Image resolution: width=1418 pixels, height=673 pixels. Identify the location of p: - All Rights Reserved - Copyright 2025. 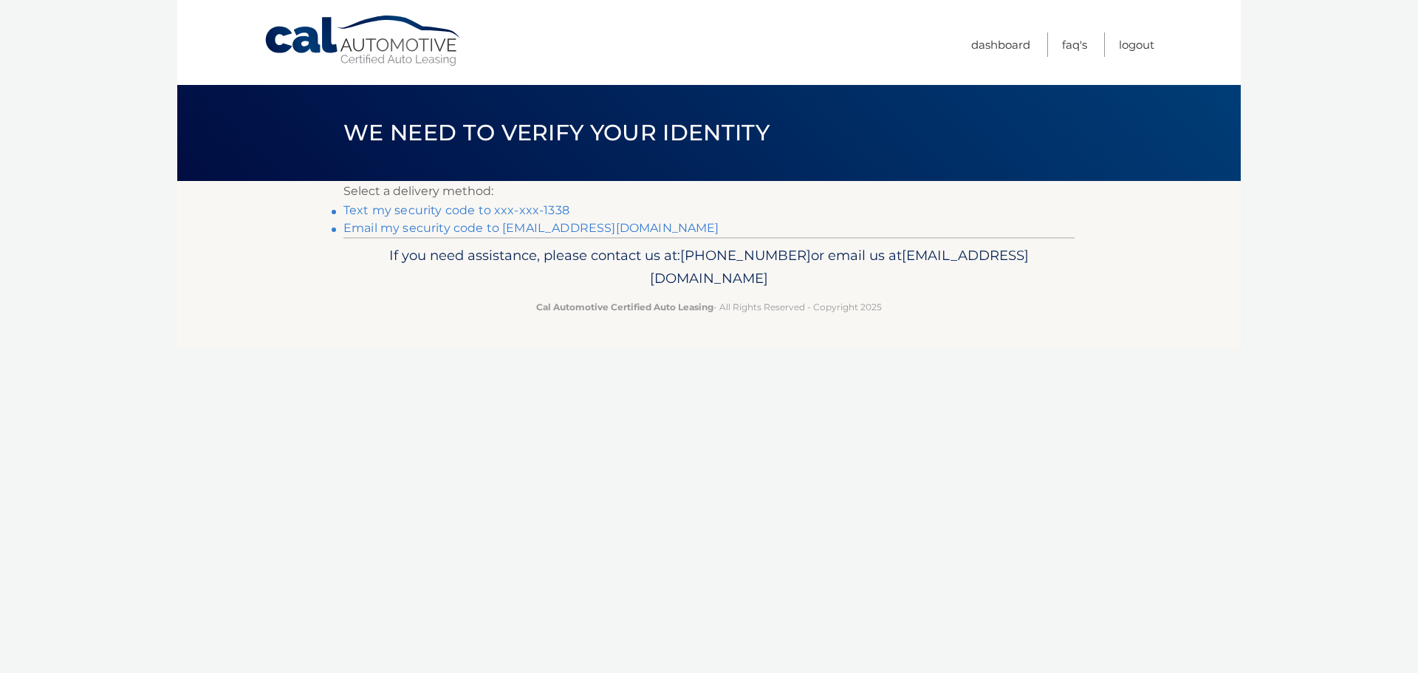
(709, 306).